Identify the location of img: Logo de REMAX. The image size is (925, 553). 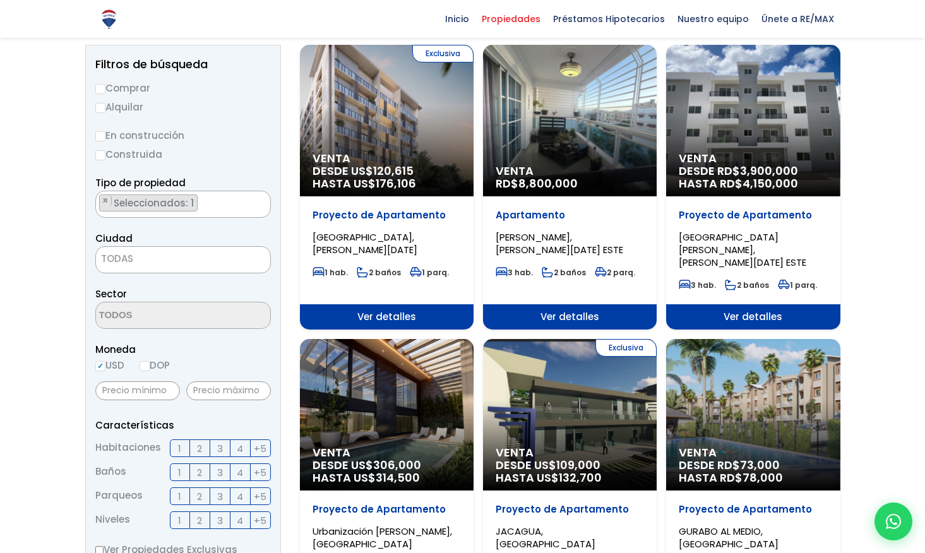
(109, 19).